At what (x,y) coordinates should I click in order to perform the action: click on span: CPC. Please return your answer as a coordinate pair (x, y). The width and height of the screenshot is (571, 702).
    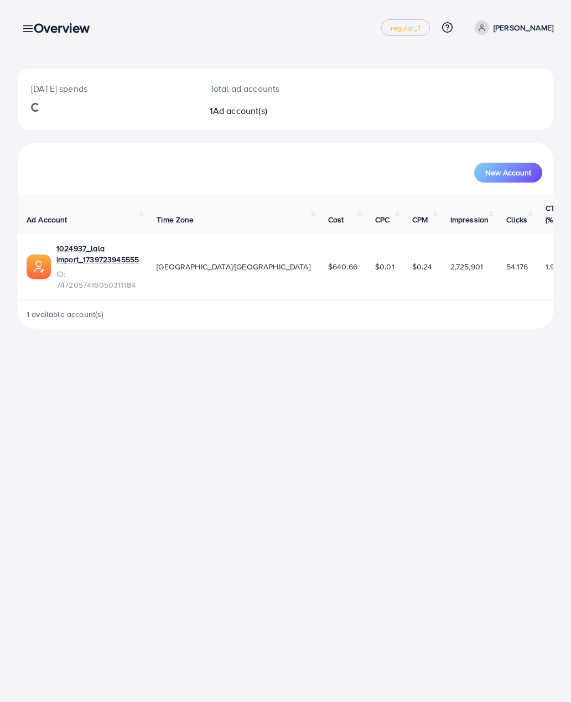
    Looking at the image, I should click on (382, 220).